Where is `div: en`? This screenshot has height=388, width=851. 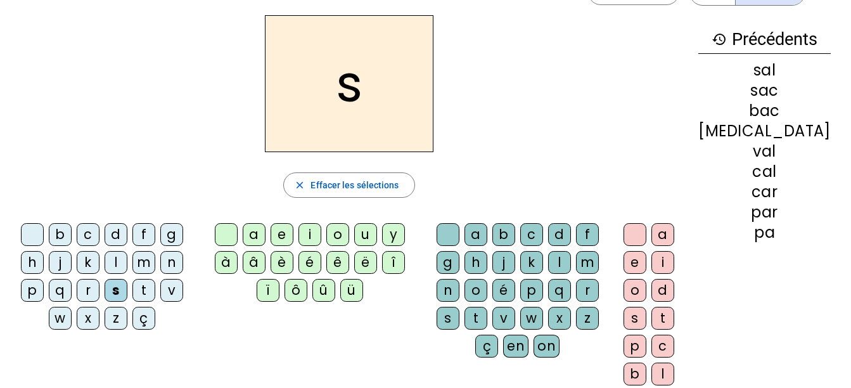
div: en is located at coordinates (516, 346).